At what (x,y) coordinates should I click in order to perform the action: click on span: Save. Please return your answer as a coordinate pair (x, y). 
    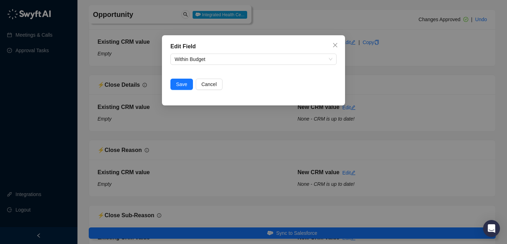
    Looking at the image, I should click on (182, 84).